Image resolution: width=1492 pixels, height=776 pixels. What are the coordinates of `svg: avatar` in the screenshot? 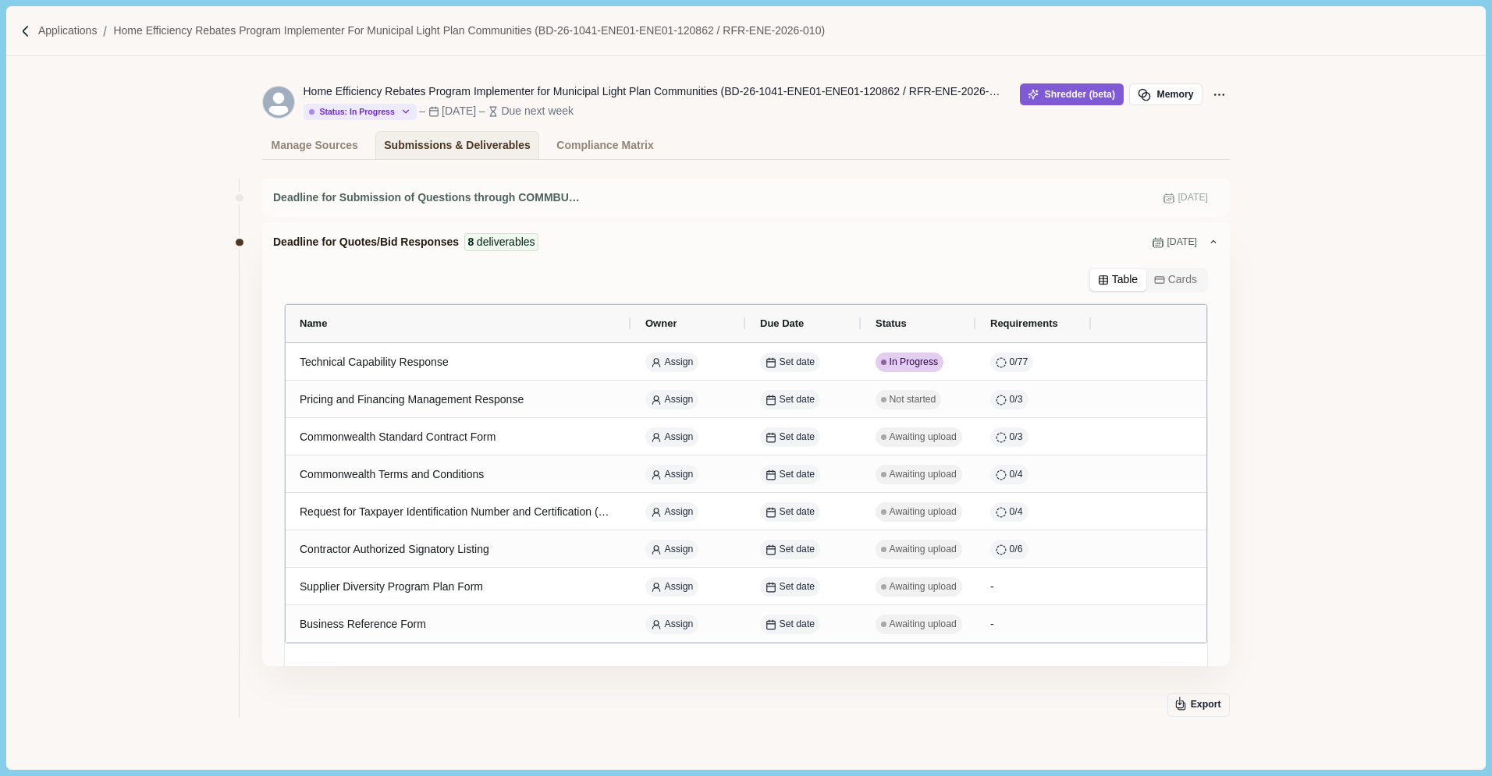 It's located at (279, 102).